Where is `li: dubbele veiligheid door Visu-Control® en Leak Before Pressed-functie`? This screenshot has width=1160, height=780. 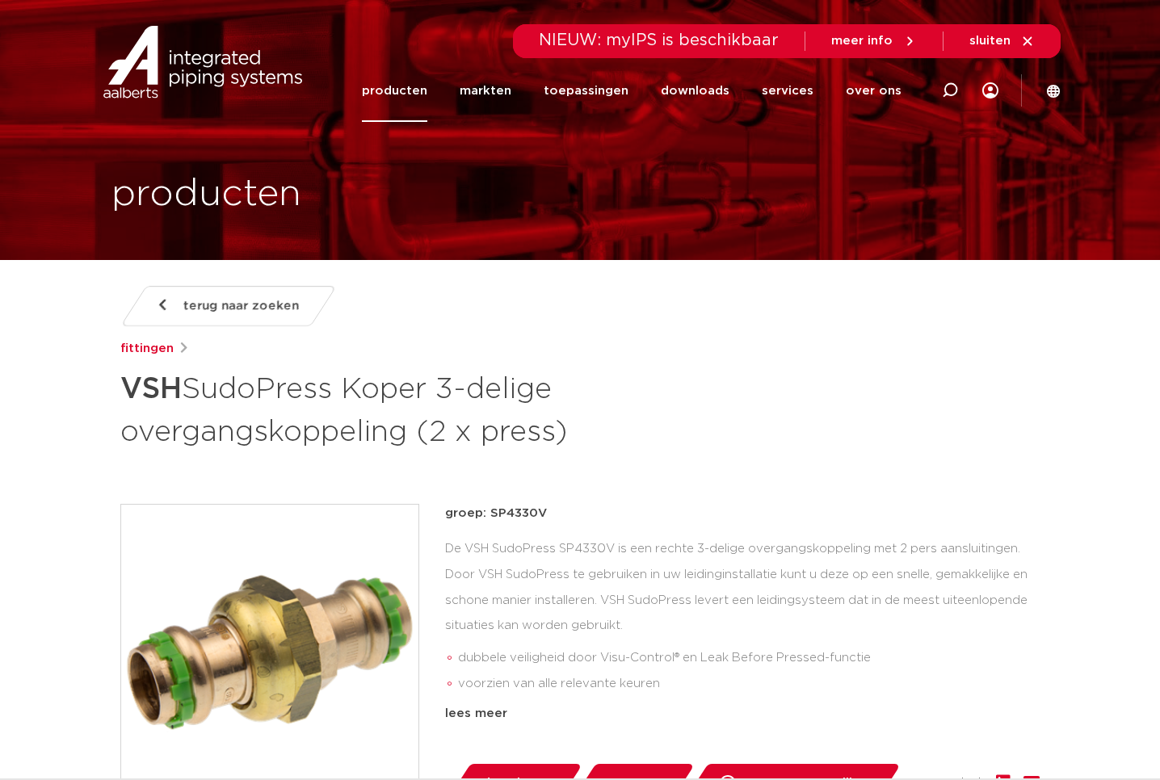 li: dubbele veiligheid door Visu-Control® en Leak Before Pressed-functie is located at coordinates (749, 658).